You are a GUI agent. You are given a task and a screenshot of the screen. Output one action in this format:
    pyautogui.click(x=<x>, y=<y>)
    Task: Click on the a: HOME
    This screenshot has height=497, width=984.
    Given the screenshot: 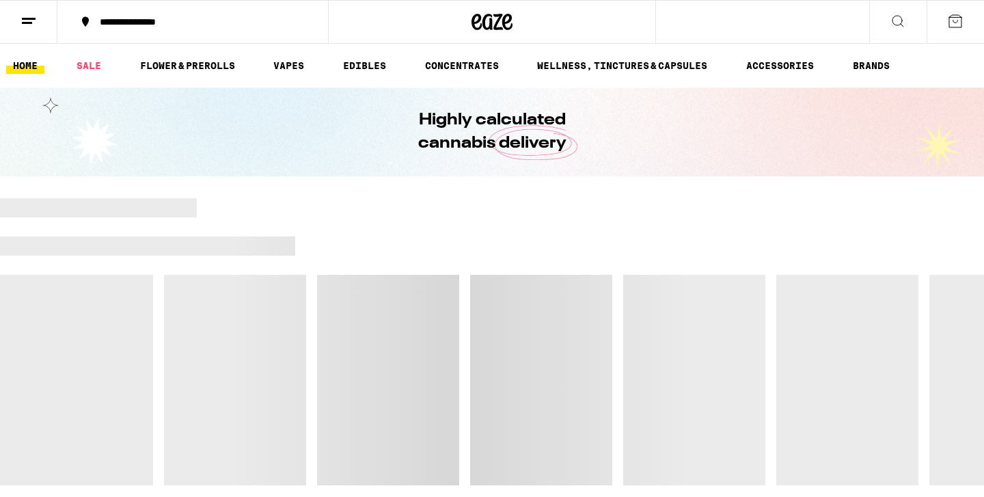 What is the action you would take?
    pyautogui.click(x=25, y=66)
    